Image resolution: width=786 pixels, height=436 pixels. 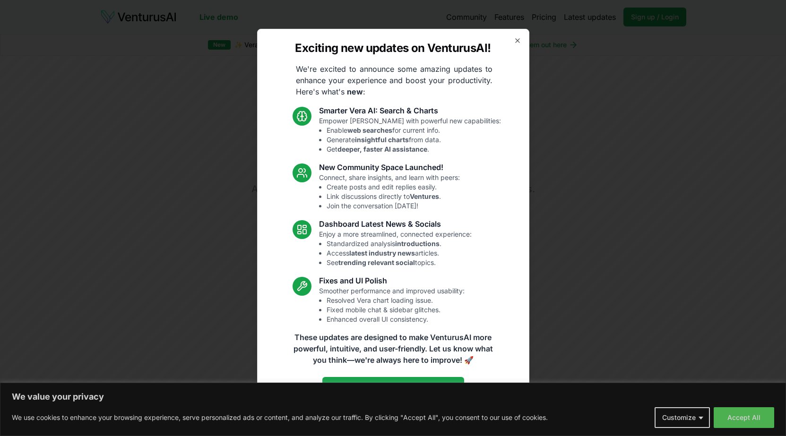 I want to click on p: Smoother performance and improved usability:, so click(x=392, y=305).